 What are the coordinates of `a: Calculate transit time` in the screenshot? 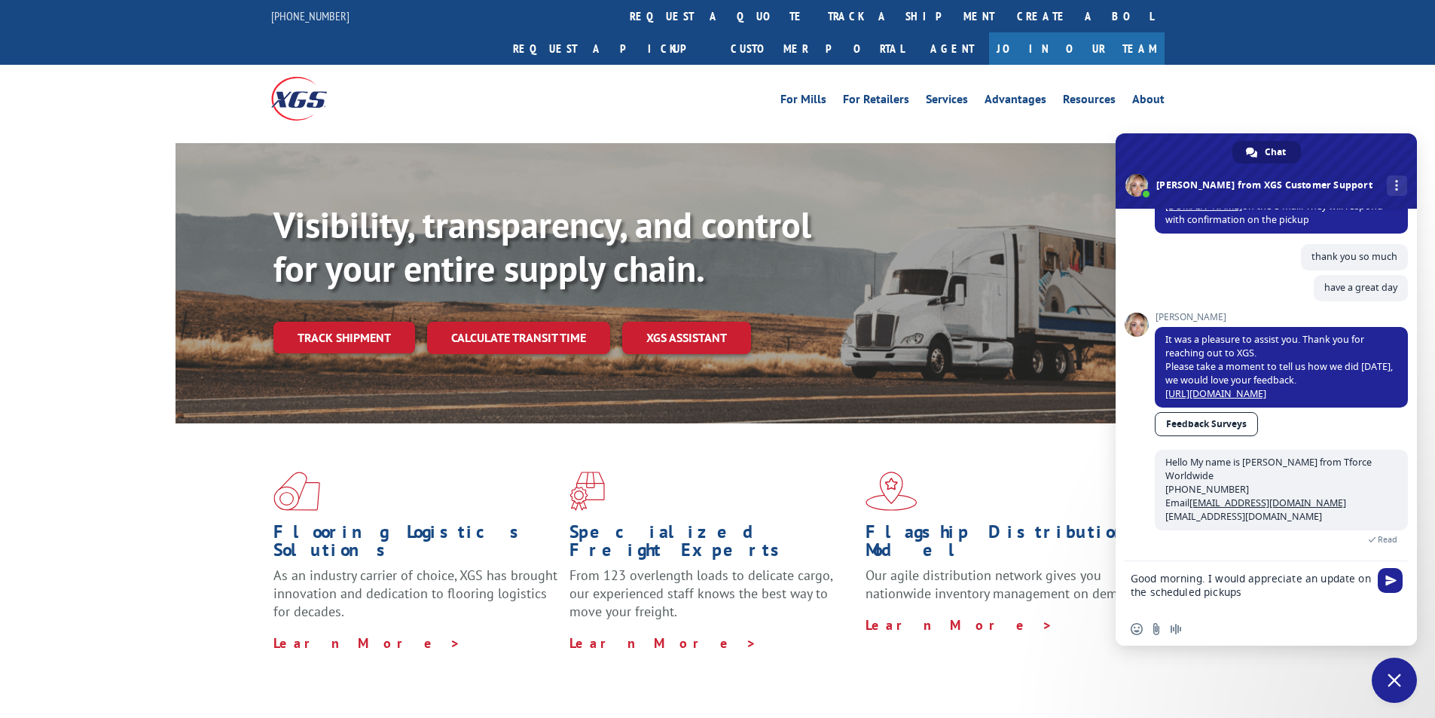 It's located at (518, 338).